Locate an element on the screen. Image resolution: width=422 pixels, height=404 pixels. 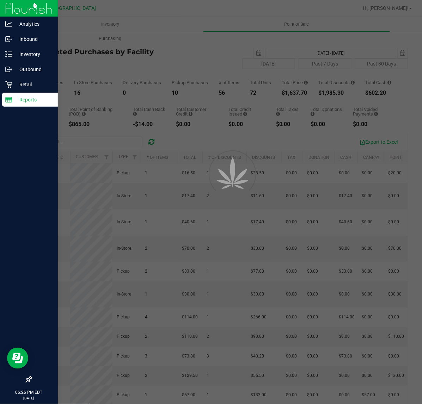
inline-svg: Inventory is located at coordinates (9, 54).